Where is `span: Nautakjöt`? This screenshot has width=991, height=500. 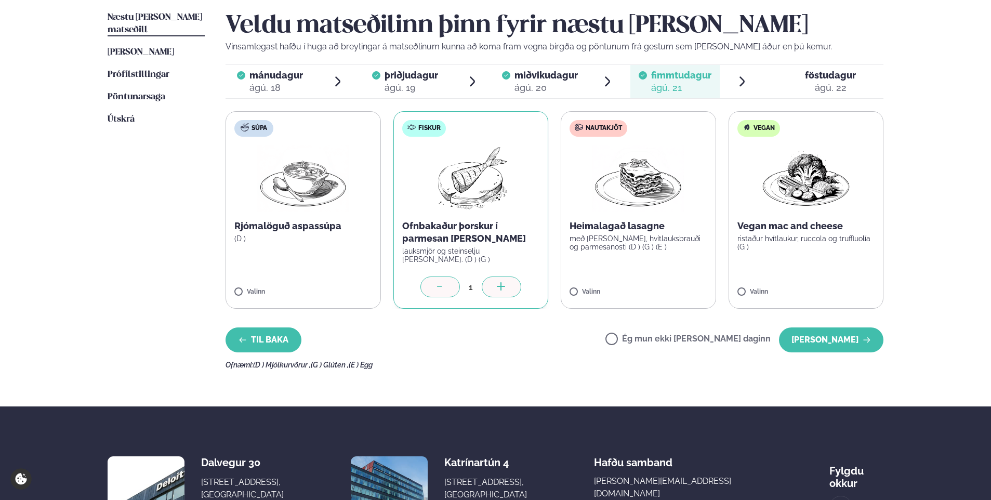
span: Nautakjöt is located at coordinates (604, 128).